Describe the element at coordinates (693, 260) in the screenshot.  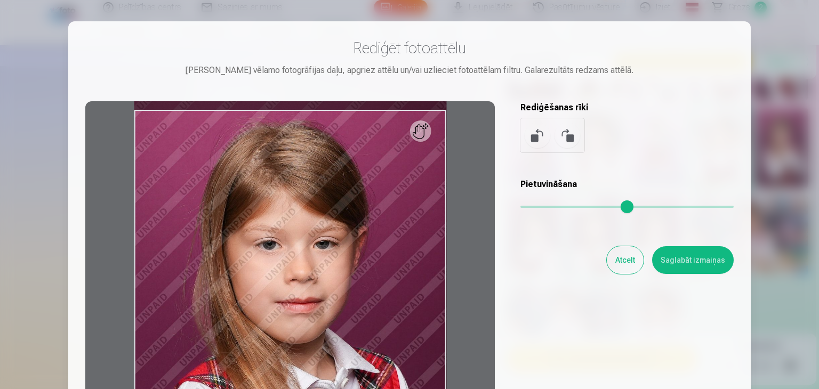
I see `button: Saglabāt izmaiņas` at that location.